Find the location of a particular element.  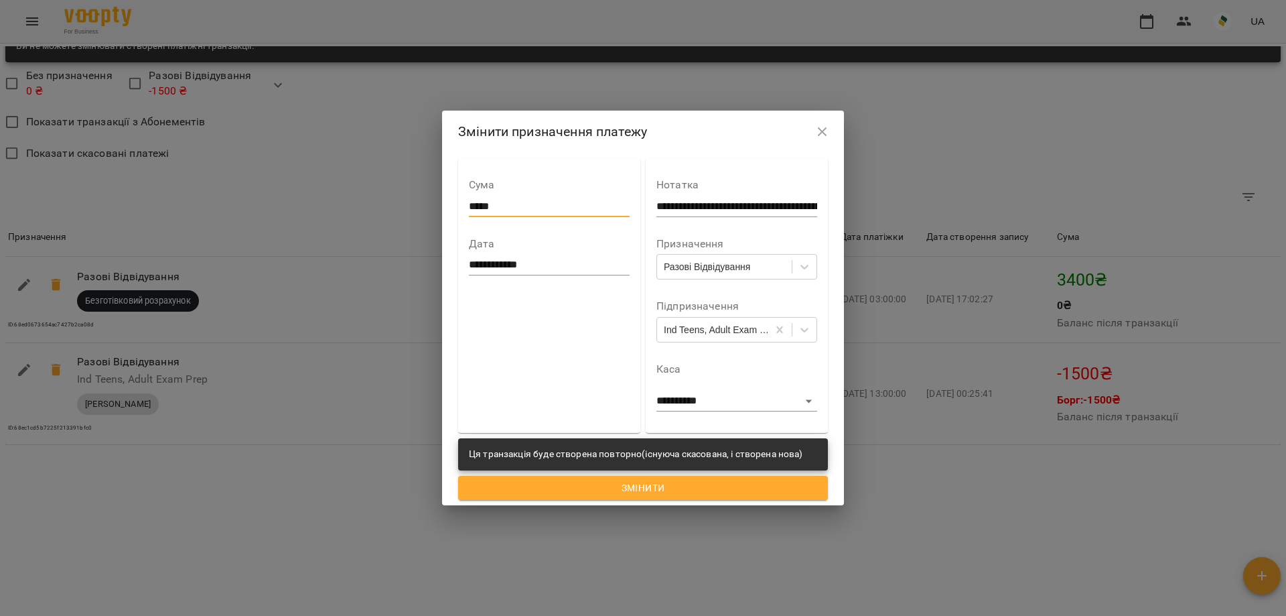

button: Змінити is located at coordinates (643, 488).